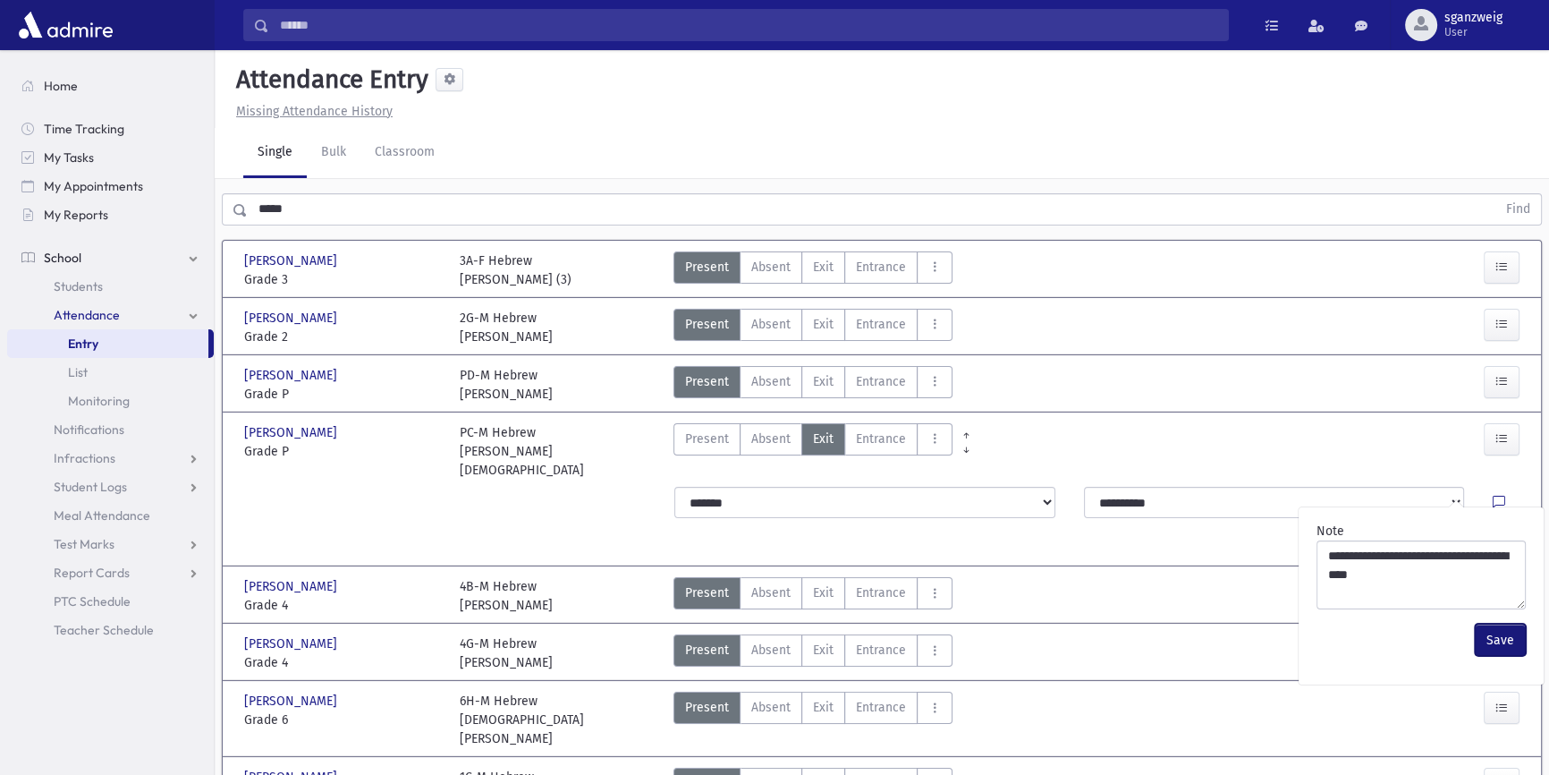  Describe the element at coordinates (61, 86) in the screenshot. I see `span: Home` at that location.